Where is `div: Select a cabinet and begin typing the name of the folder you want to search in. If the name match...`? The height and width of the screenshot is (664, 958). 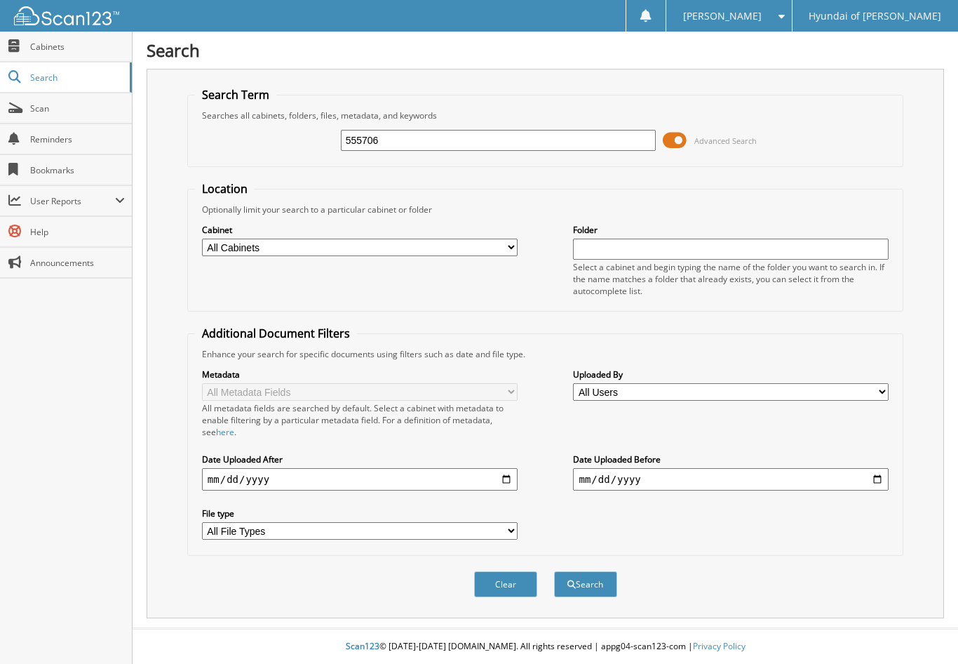 div: Select a cabinet and begin typing the name of the folder you want to search in. If the name match... is located at coordinates (731, 279).